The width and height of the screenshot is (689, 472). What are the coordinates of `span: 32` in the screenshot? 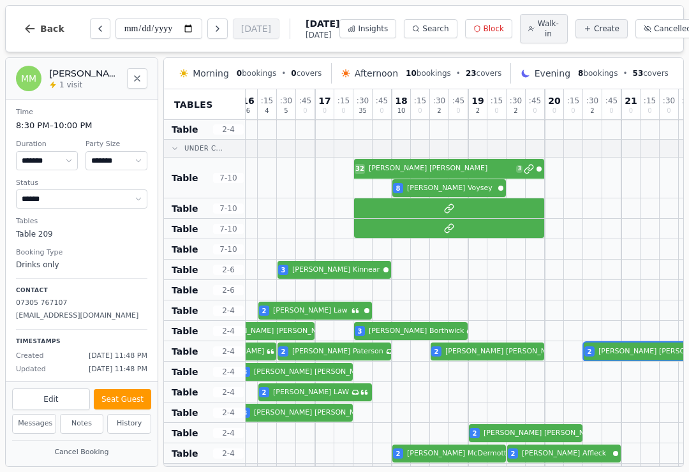 It's located at (360, 169).